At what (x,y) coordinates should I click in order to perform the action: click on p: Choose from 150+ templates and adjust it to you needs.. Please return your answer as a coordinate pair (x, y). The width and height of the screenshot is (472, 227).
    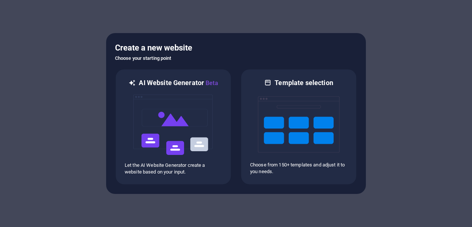
    Looking at the image, I should click on (299, 168).